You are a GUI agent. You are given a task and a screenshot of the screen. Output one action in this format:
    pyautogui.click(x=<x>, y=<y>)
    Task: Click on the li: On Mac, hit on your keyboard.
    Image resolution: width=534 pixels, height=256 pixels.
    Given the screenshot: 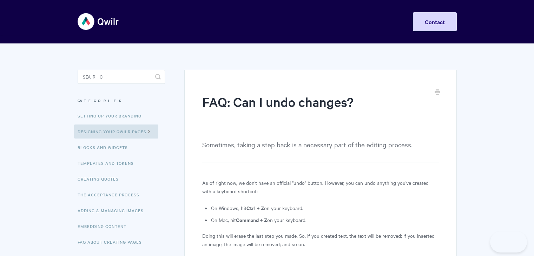 What is the action you would take?
    pyautogui.click(x=325, y=220)
    